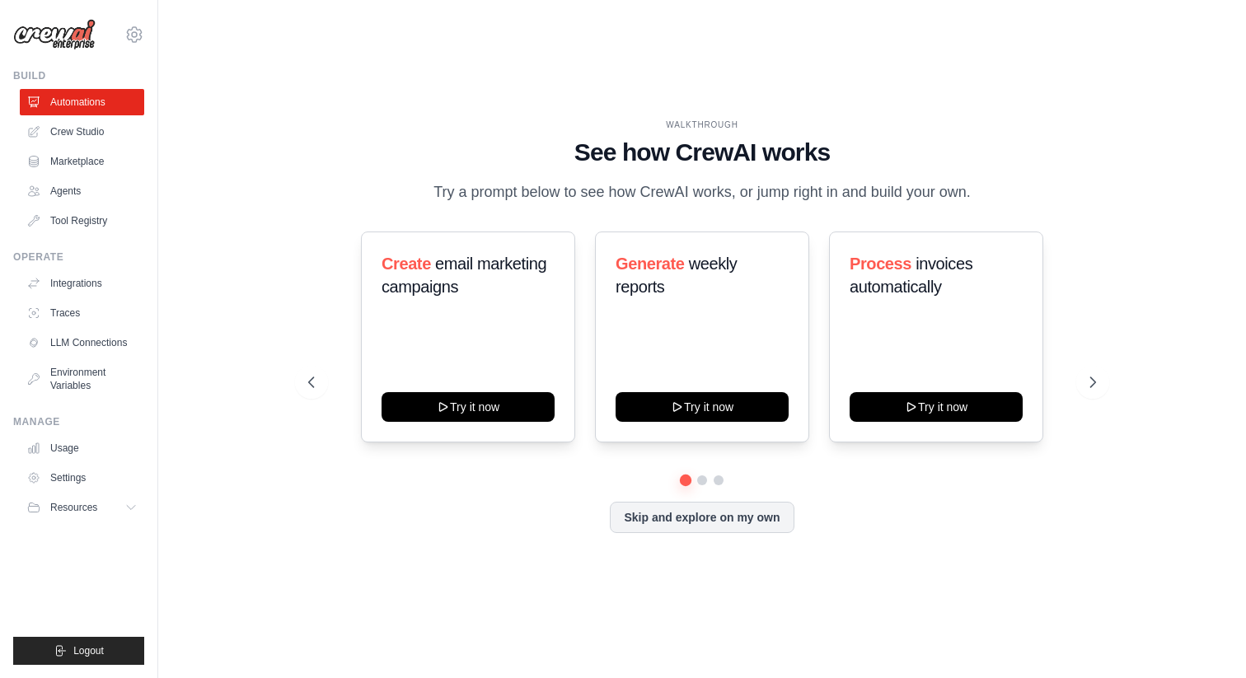 The image size is (1246, 678). Describe the element at coordinates (464, 275) in the screenshot. I see `span: email marketing campaigns` at that location.